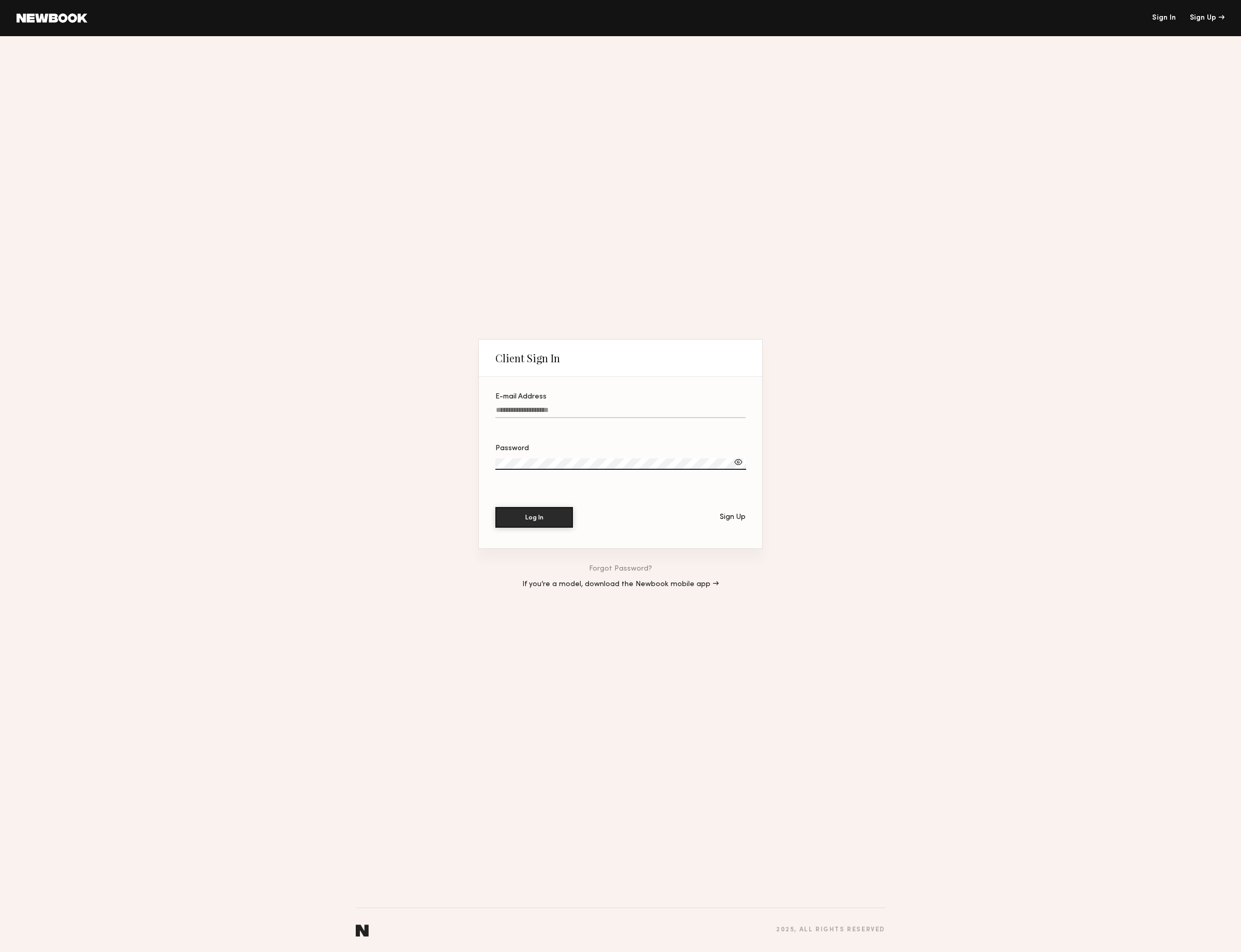  I want to click on input: Password, so click(620, 464).